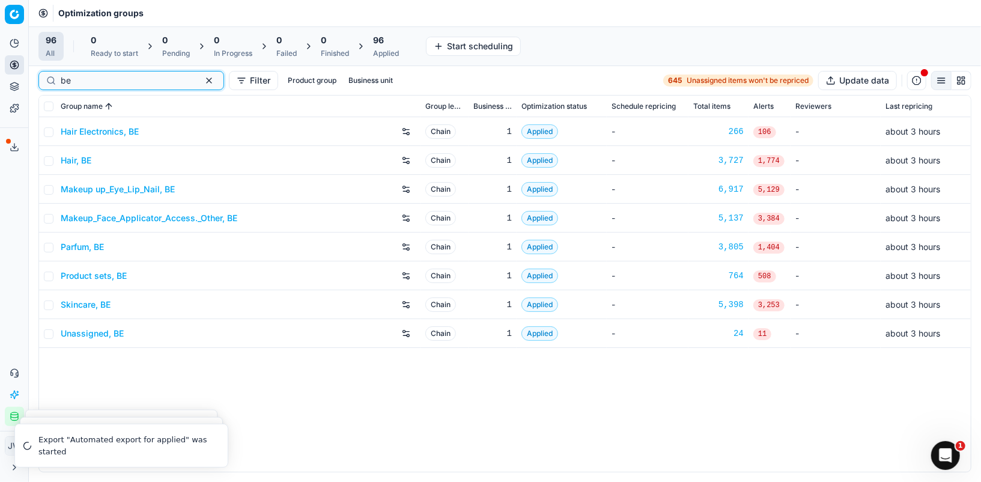 The width and height of the screenshot is (981, 482). What do you see at coordinates (473, 46) in the screenshot?
I see `button: Start scheduling` at bounding box center [473, 46].